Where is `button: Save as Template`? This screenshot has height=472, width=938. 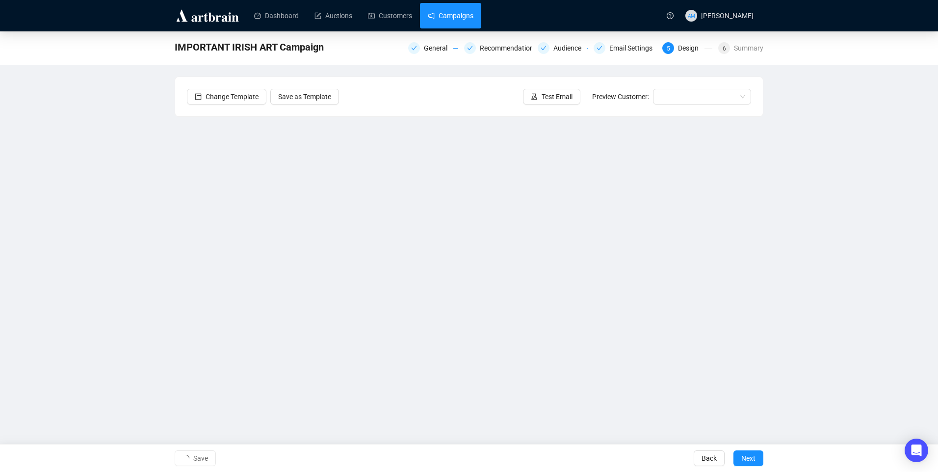 button: Save as Template is located at coordinates (305, 97).